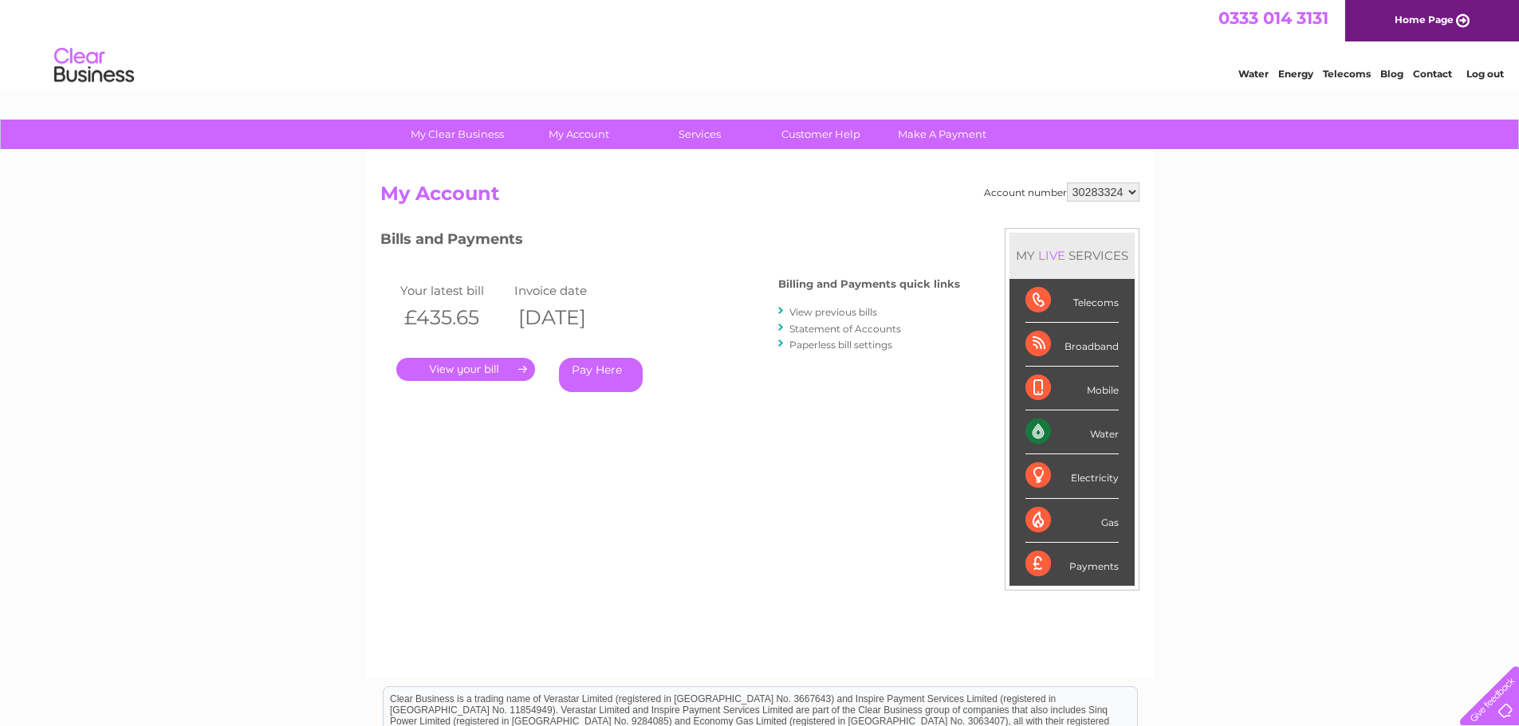 This screenshot has width=1519, height=726. What do you see at coordinates (1484, 73) in the screenshot?
I see `a: Log out` at bounding box center [1484, 73].